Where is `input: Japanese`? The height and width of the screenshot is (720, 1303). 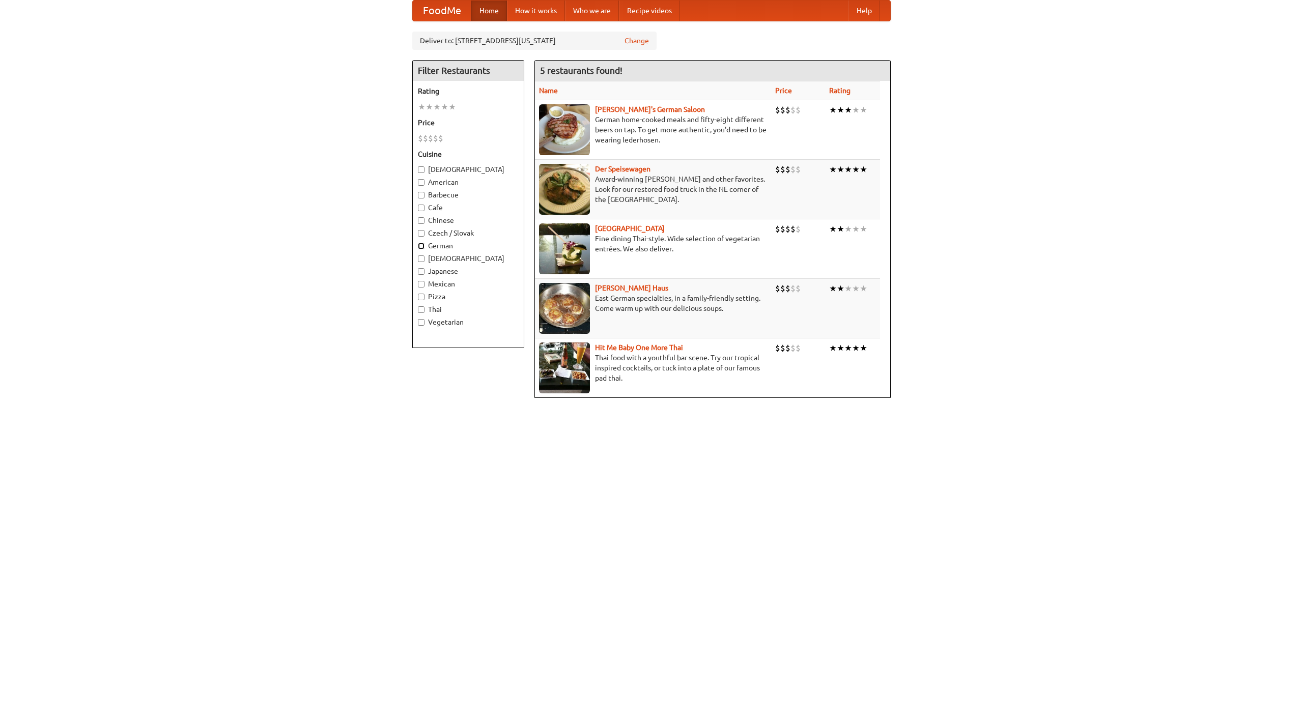
input: Japanese is located at coordinates (421, 271).